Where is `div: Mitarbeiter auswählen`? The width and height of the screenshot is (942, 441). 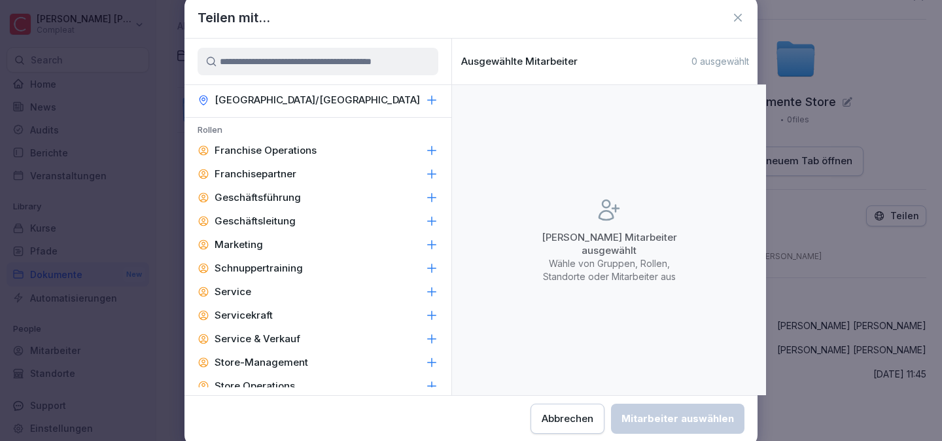 div: Mitarbeiter auswählen is located at coordinates (678, 419).